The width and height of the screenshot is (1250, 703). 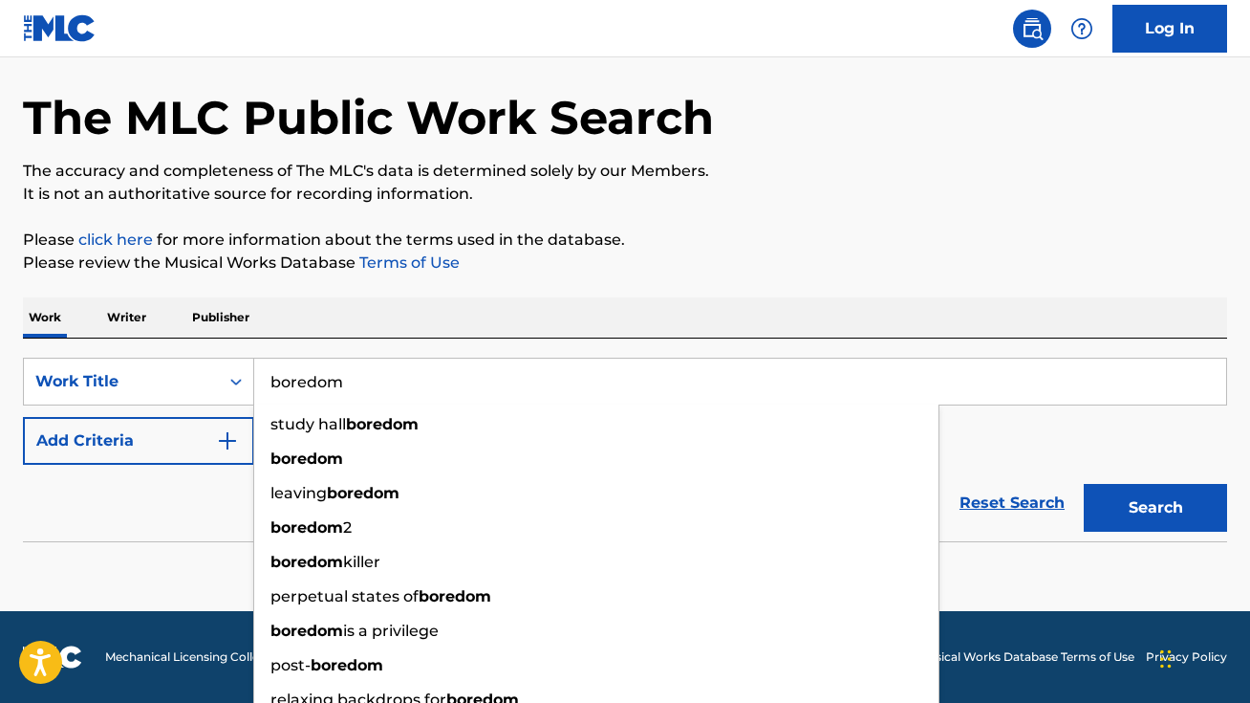 What do you see at coordinates (1032, 29) in the screenshot?
I see `img: search` at bounding box center [1032, 29].